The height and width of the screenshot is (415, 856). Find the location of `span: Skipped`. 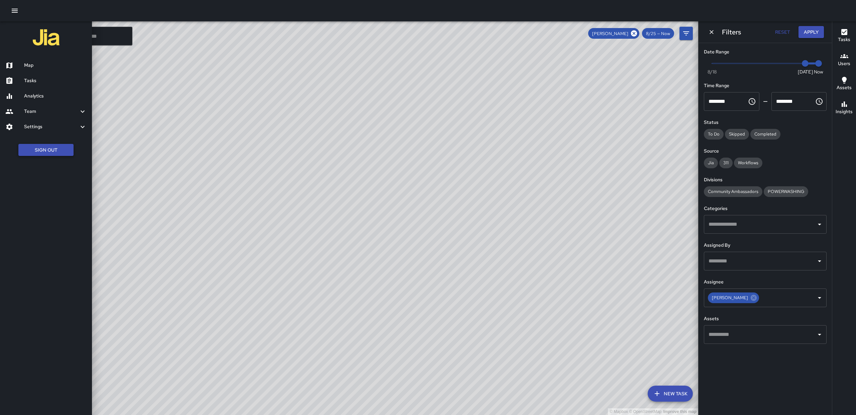

span: Skipped is located at coordinates (737, 134).